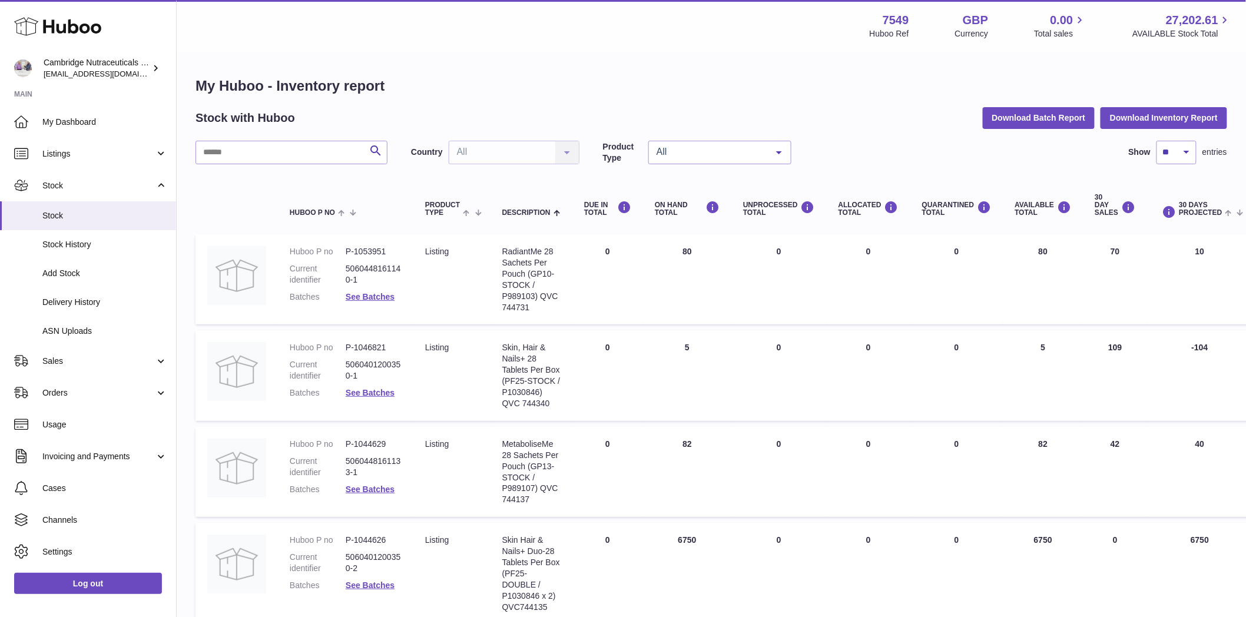  I want to click on a: Log out, so click(88, 583).